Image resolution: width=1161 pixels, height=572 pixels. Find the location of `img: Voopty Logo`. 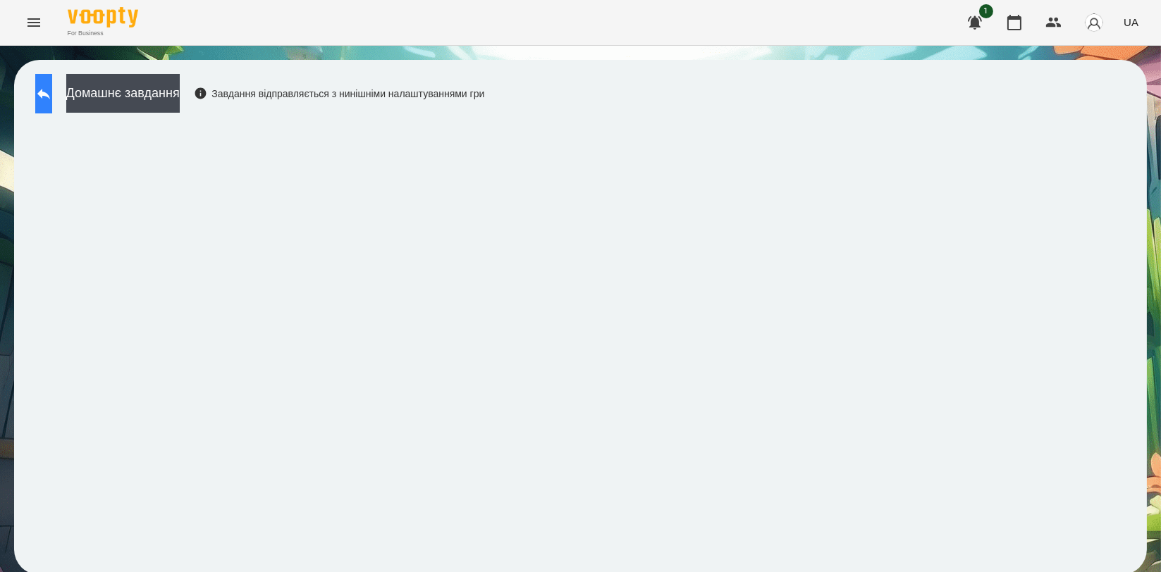

img: Voopty Logo is located at coordinates (103, 17).